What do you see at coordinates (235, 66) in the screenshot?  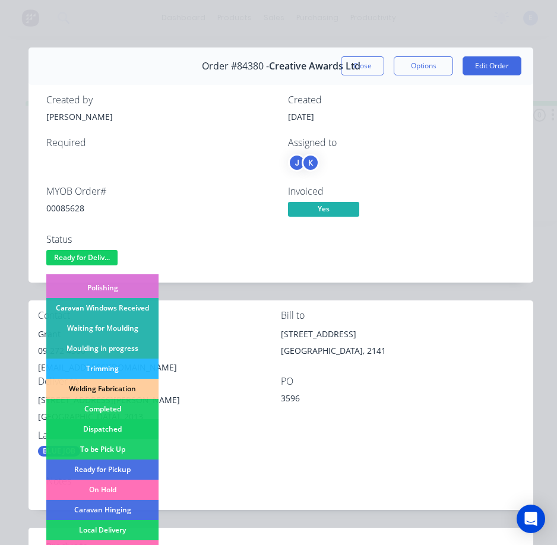 I see `span: Order #84380 -` at bounding box center [235, 66].